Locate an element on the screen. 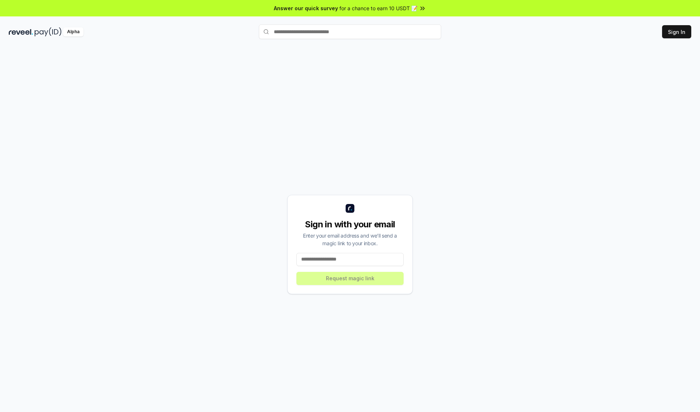 The height and width of the screenshot is (412, 700). img: reveel_dark is located at coordinates (21, 32).